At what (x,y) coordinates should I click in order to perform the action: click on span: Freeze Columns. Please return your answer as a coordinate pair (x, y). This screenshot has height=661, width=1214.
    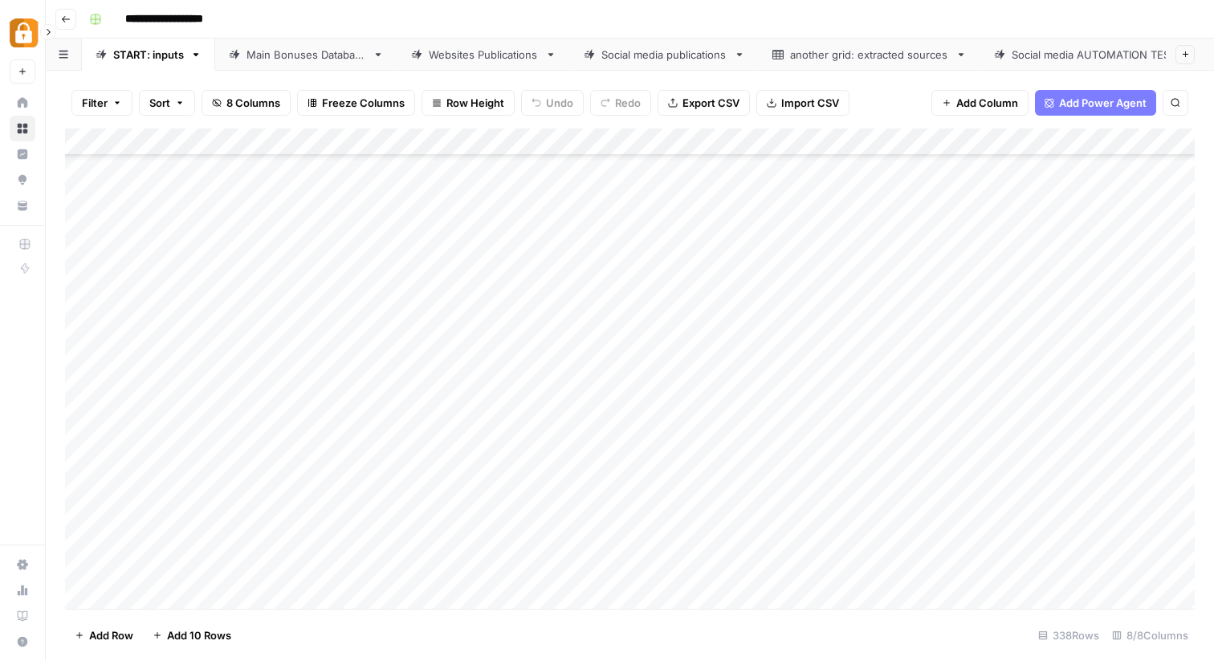
    Looking at the image, I should click on (363, 103).